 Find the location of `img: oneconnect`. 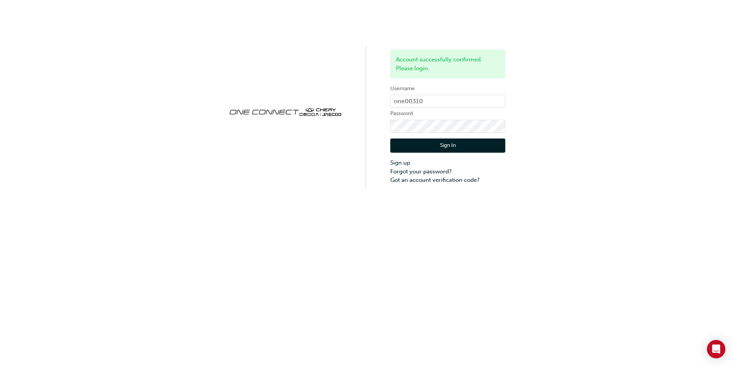

img: oneconnect is located at coordinates (285, 111).